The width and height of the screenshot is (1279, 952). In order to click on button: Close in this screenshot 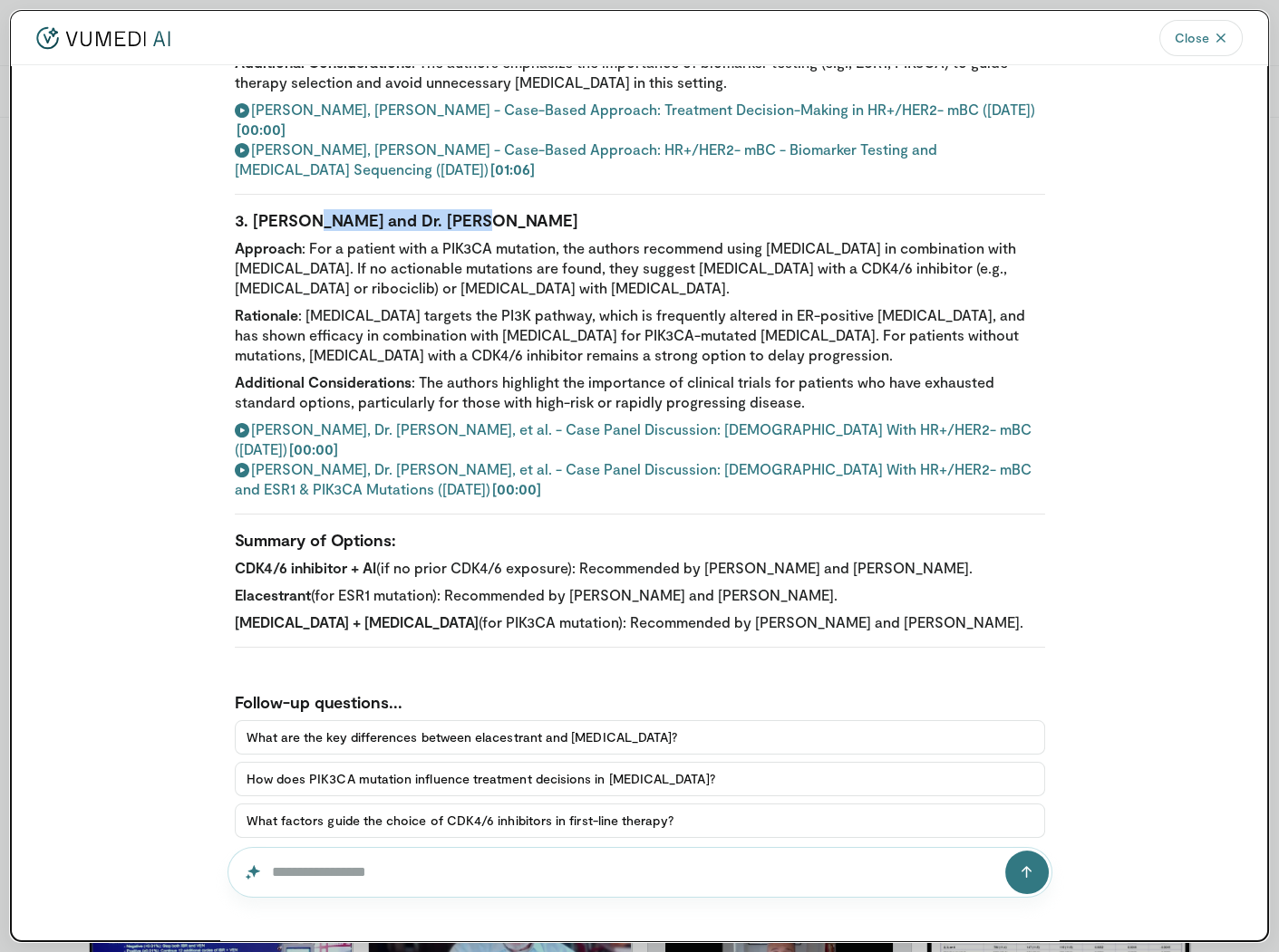, I will do `click(1201, 38)`.